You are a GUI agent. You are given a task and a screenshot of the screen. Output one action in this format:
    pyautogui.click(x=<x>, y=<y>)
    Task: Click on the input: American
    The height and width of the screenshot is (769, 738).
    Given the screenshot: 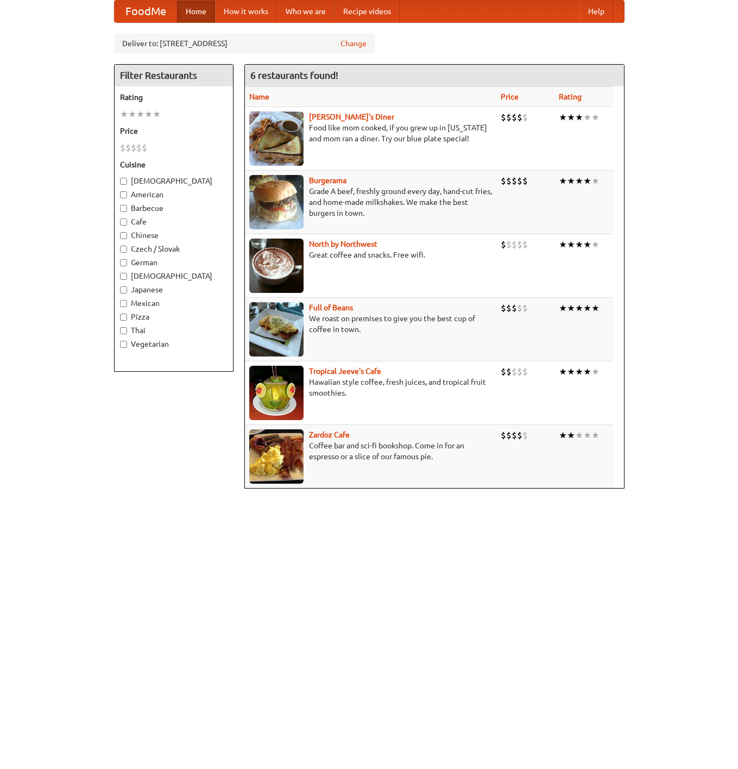 What is the action you would take?
    pyautogui.click(x=123, y=194)
    